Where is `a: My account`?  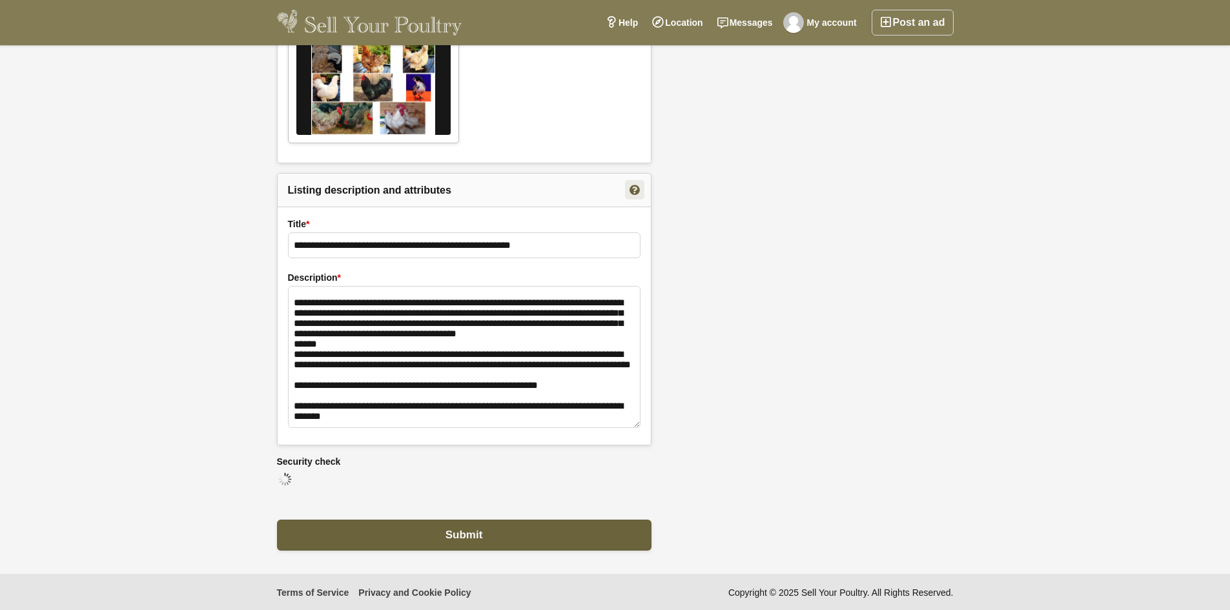 a: My account is located at coordinates (822, 23).